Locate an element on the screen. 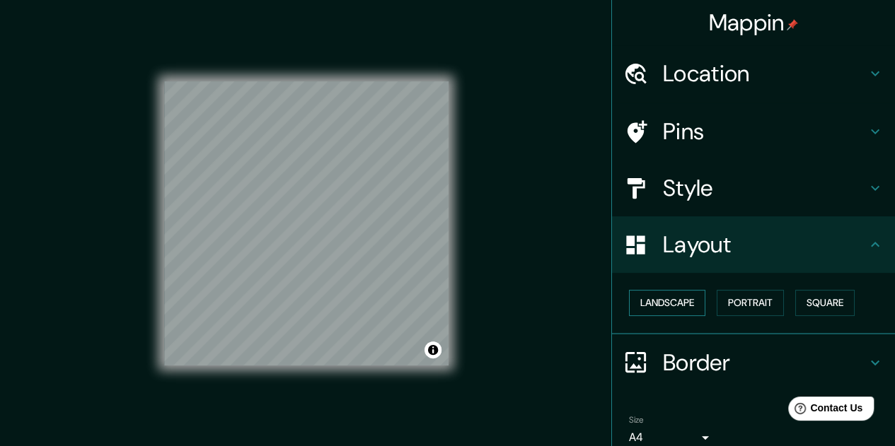 The height and width of the screenshot is (446, 895). div: Layout is located at coordinates (753, 245).